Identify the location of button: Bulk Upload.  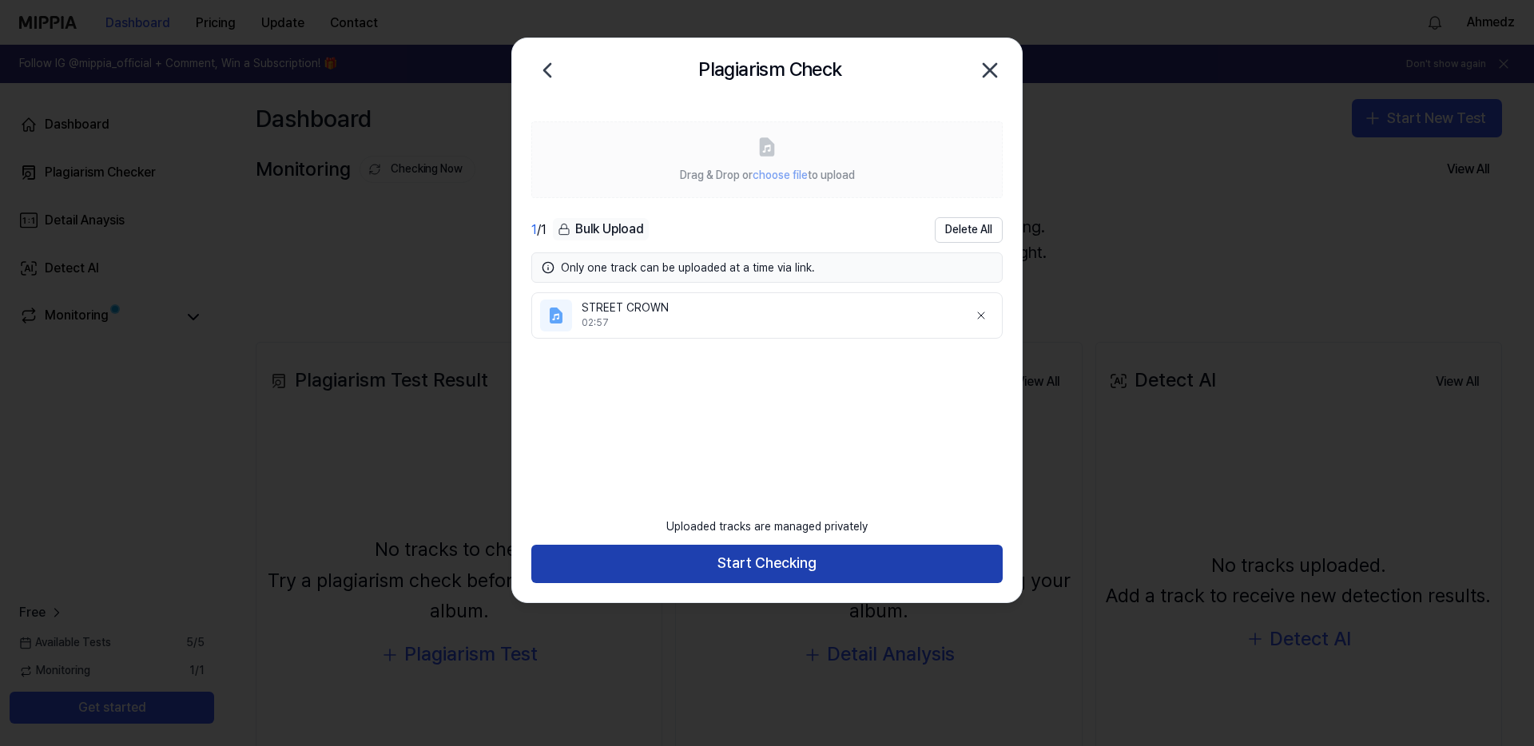
(601, 229).